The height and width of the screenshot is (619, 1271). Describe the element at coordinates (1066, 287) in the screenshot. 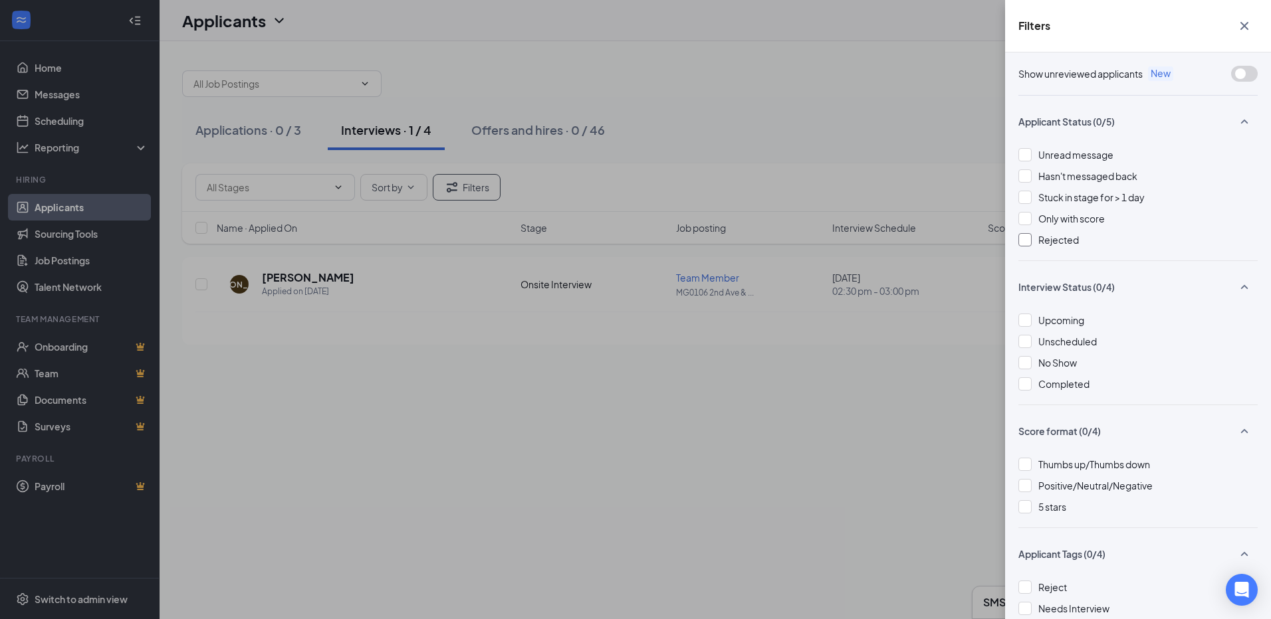

I see `span: Interview Status (0/4)` at that location.